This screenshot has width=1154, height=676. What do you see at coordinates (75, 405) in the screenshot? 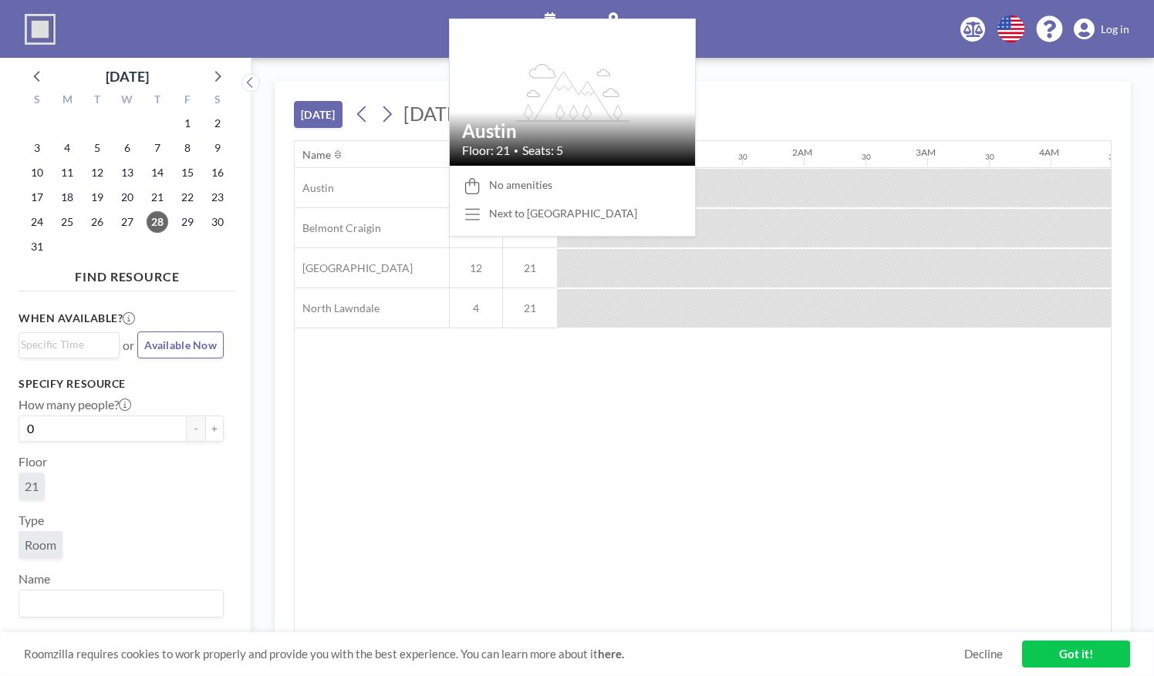
I see `label: How many people?` at bounding box center [75, 405].